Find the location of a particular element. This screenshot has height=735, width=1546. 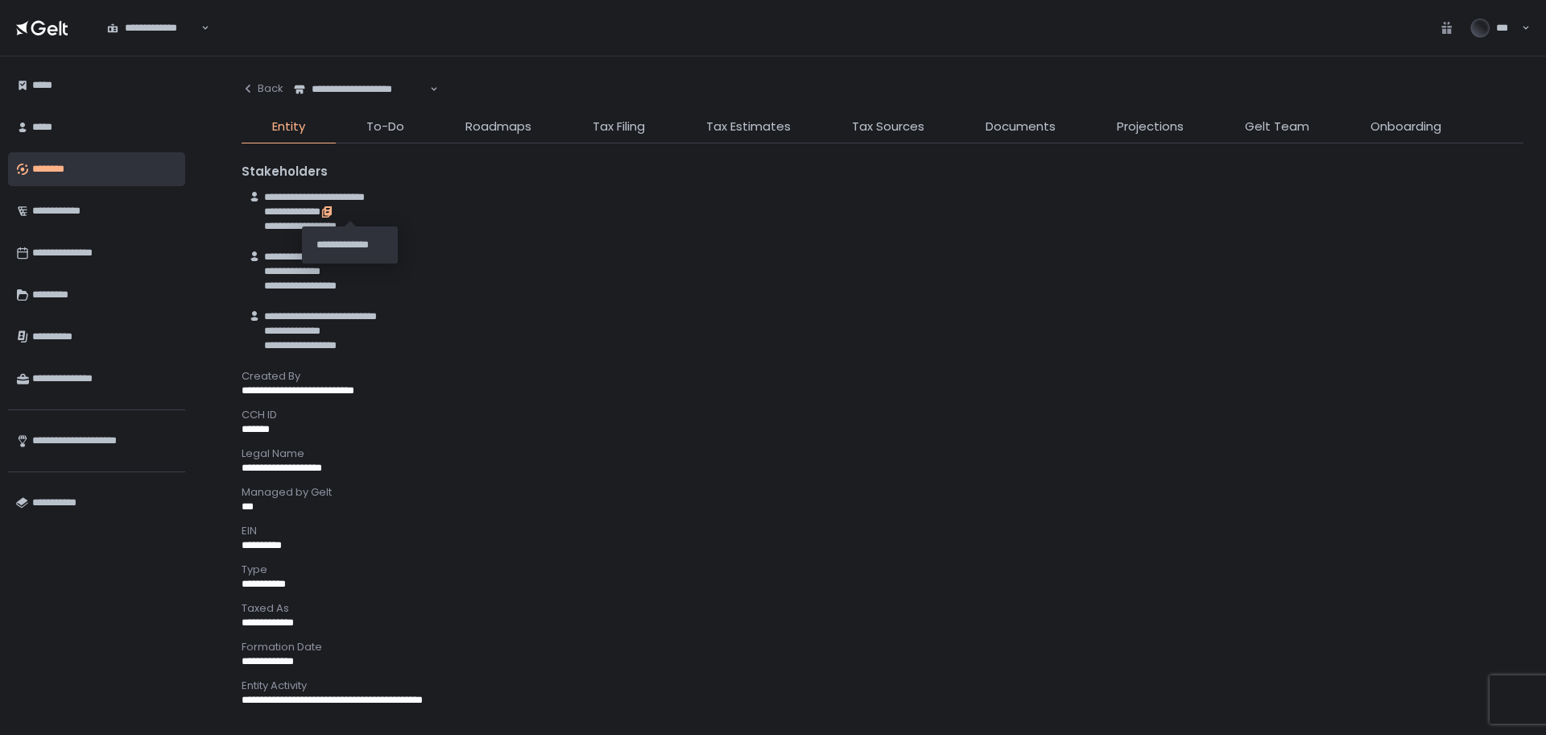

div: Formation Date is located at coordinates (883, 647).